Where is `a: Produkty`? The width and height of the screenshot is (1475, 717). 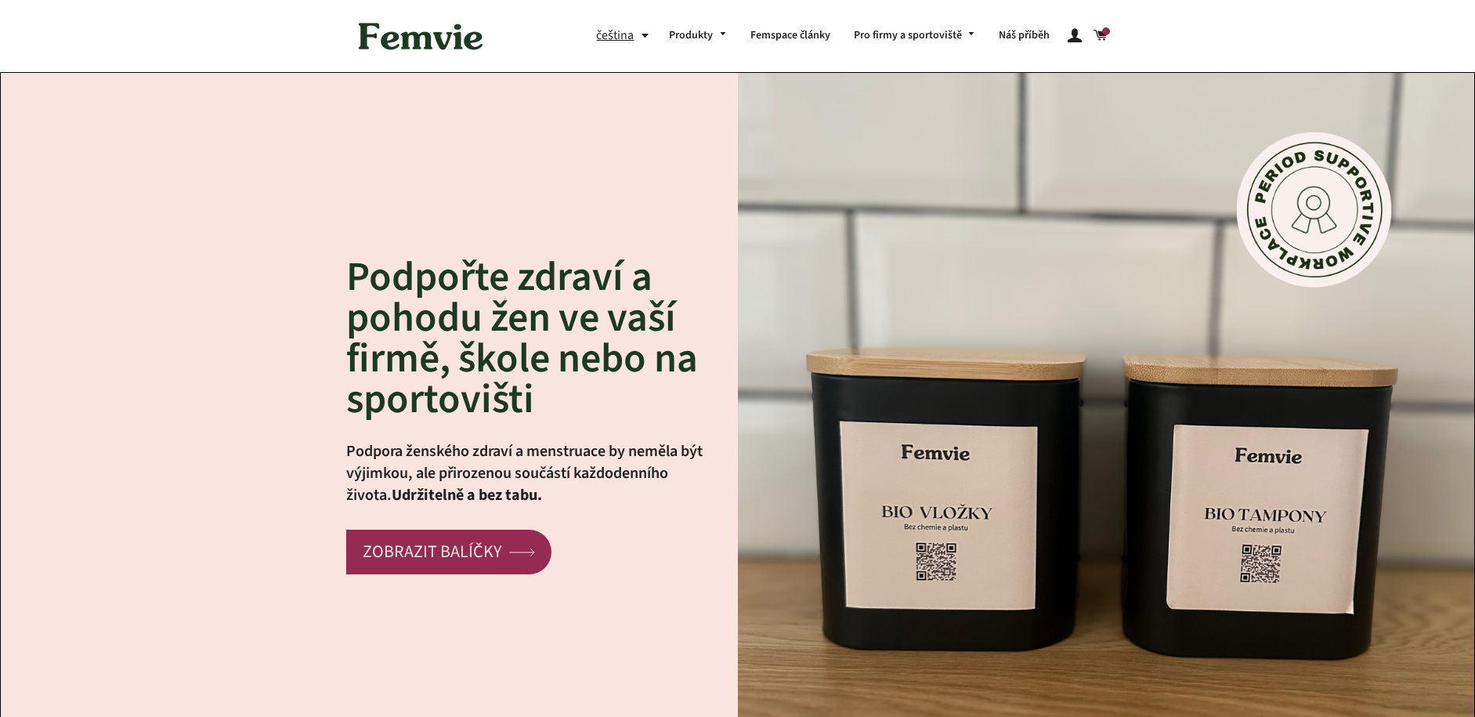 a: Produkty is located at coordinates (698, 36).